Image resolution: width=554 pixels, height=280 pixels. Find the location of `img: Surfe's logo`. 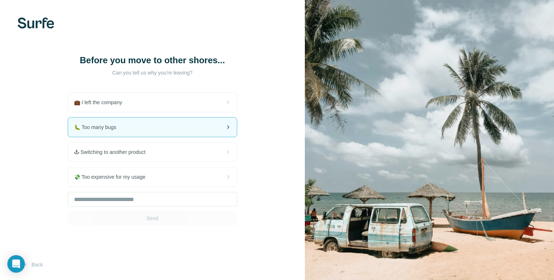

img: Surfe's logo is located at coordinates (36, 23).